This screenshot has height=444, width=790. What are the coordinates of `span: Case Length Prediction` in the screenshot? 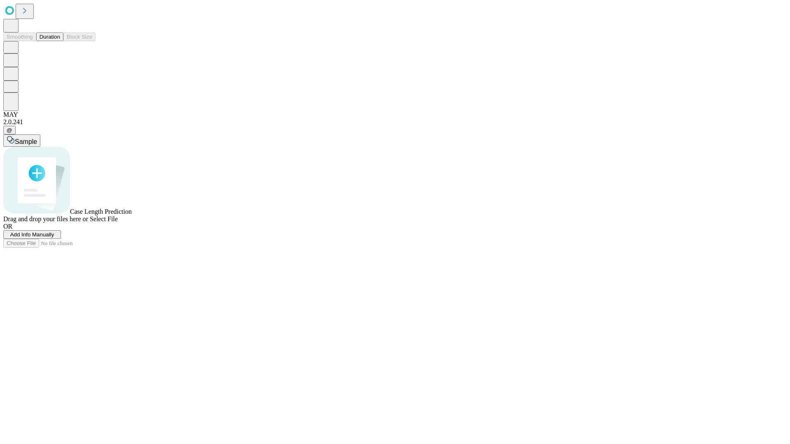 It's located at (101, 212).